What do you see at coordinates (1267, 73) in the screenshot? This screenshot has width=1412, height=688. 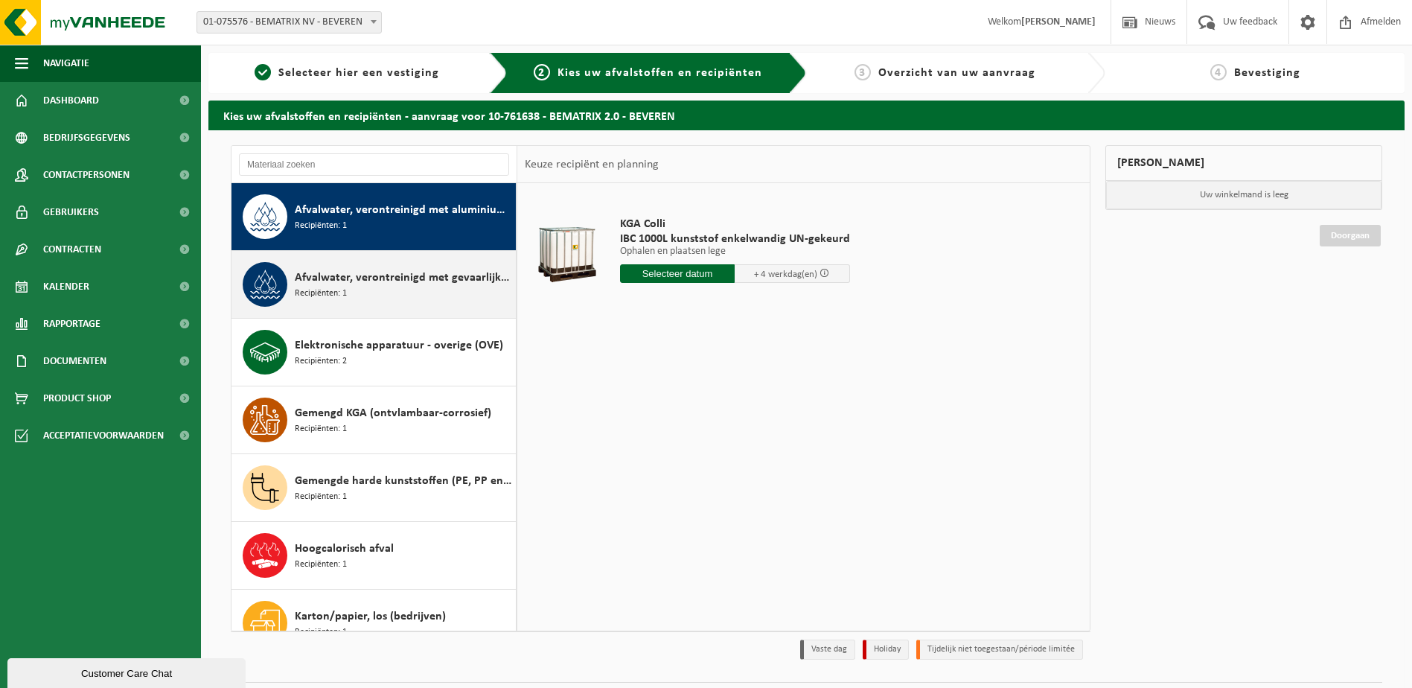 I see `span: Bevestiging` at bounding box center [1267, 73].